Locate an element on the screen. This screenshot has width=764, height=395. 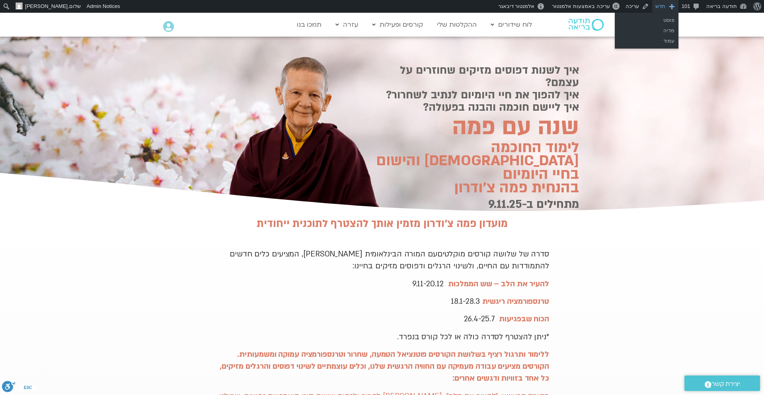
span: יצירת קשר is located at coordinates (726, 384).